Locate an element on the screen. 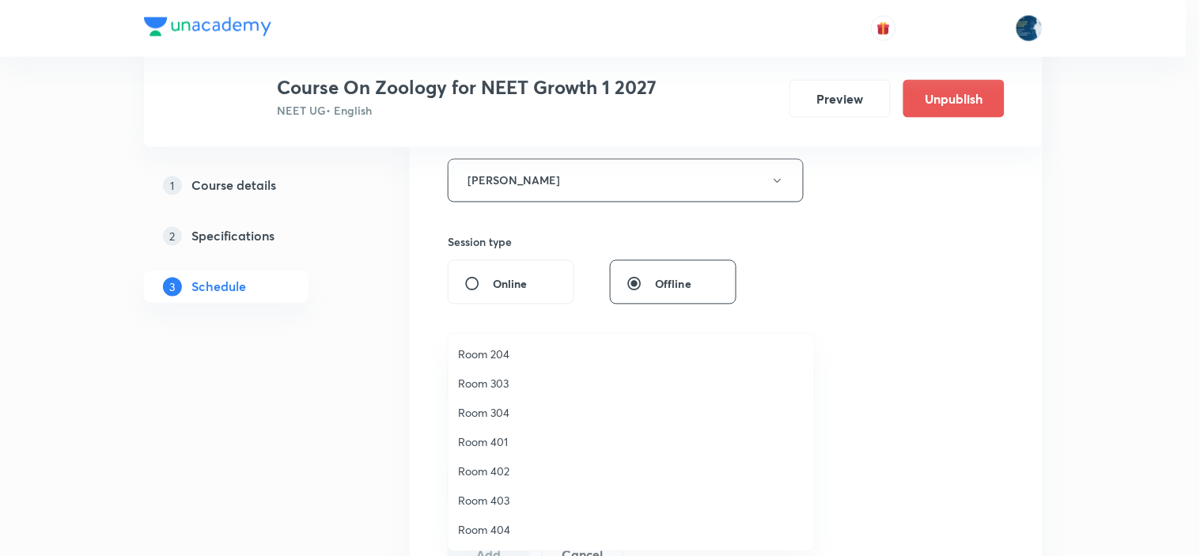 This screenshot has height=556, width=1200. span: Room 304 is located at coordinates (631, 412).